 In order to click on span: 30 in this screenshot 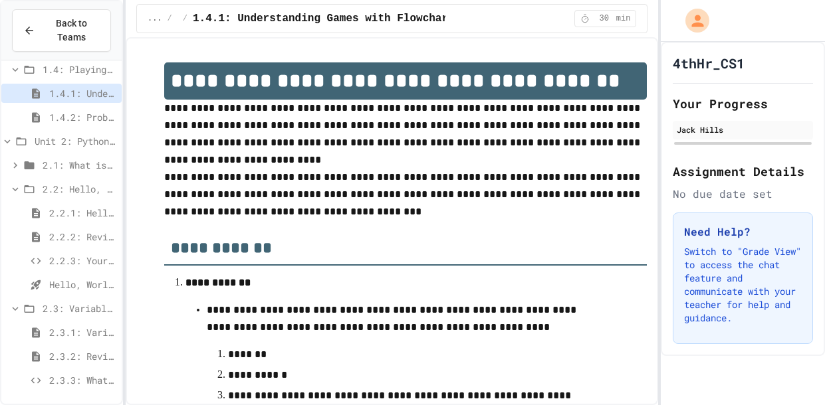, I will do `click(604, 19)`.